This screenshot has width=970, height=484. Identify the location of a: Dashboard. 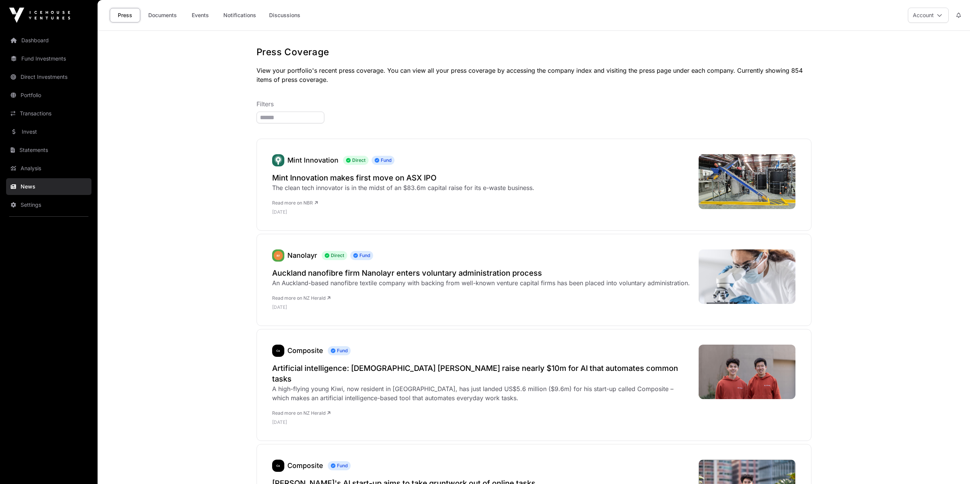
(49, 40).